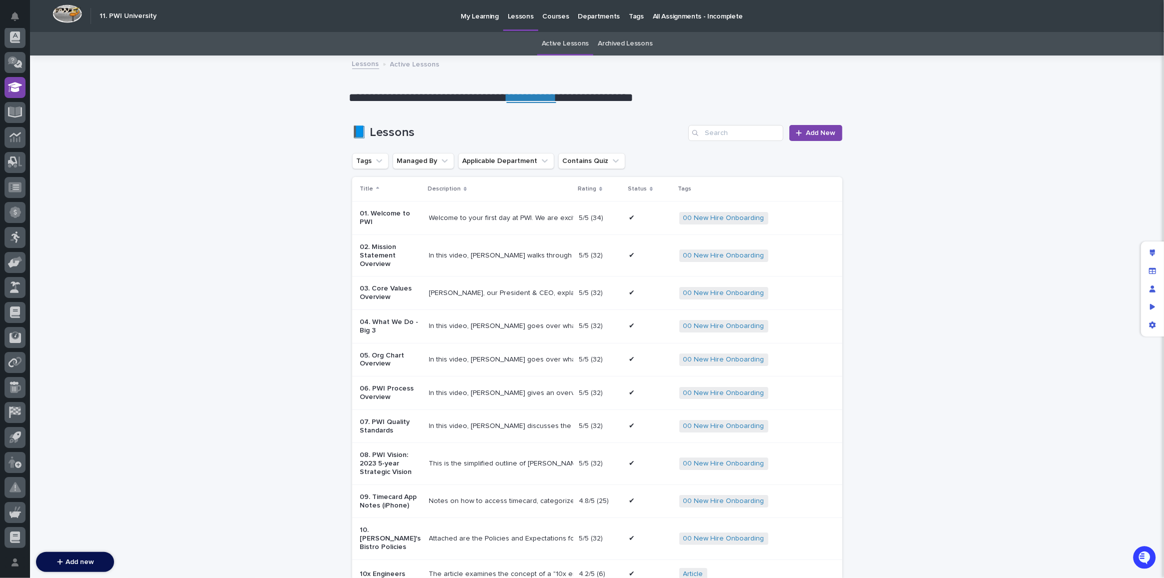 This screenshot has width=1164, height=578. I want to click on p: 5/5 (34), so click(592, 217).